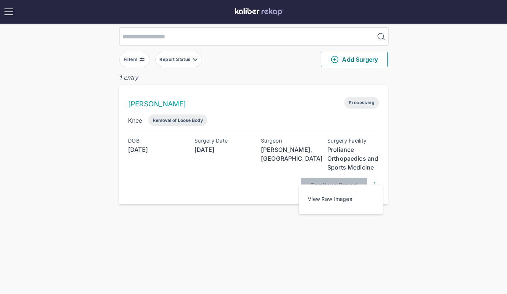 The image size is (507, 294). I want to click on div: Removal of Loose Body, so click(178, 120).